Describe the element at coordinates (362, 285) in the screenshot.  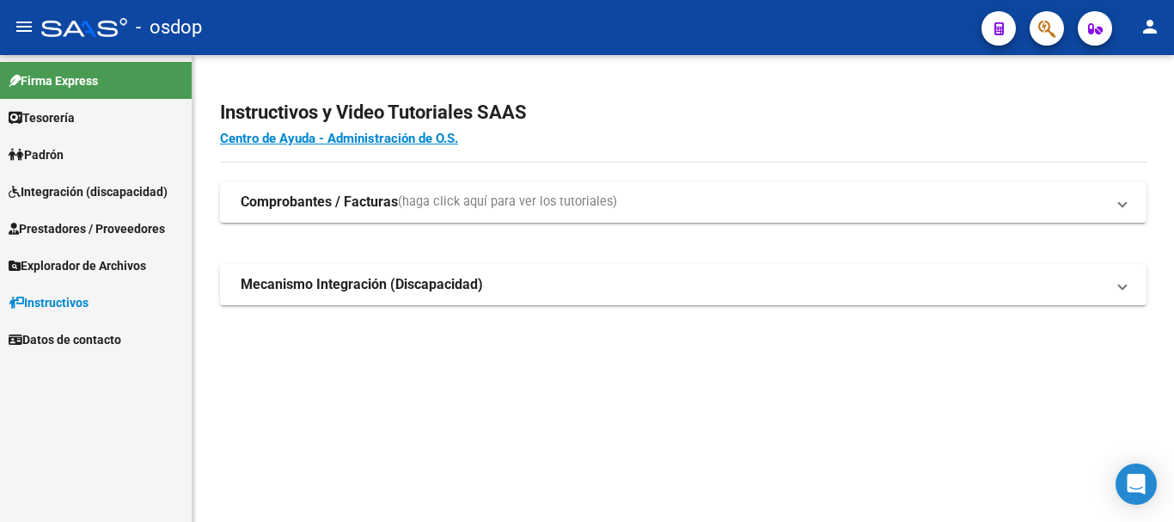
I see `strong: Mecanismo Integración (Discapacidad)` at that location.